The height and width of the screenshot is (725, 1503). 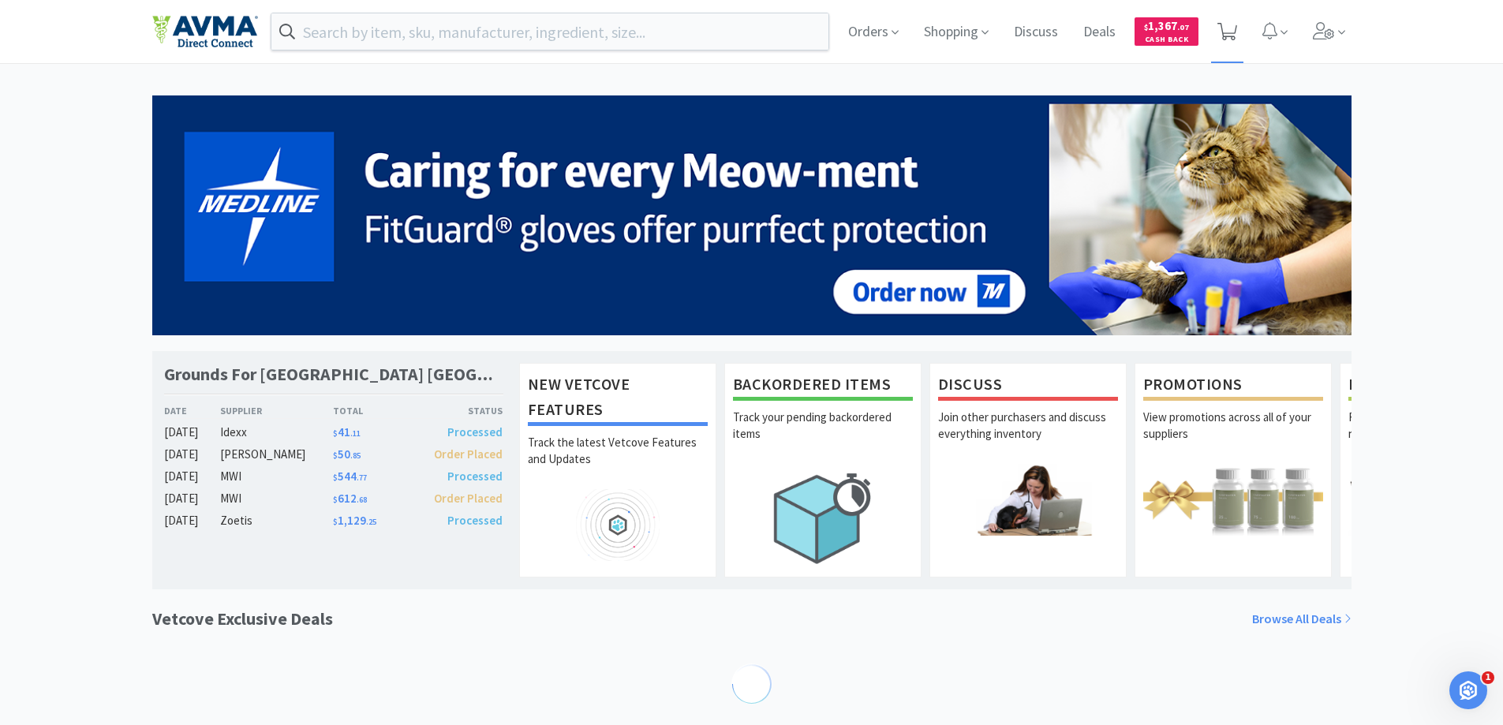 What do you see at coordinates (1028, 470) in the screenshot?
I see `a: DiscussJoin other purchasers and discuss everything inventory` at bounding box center [1028, 470].